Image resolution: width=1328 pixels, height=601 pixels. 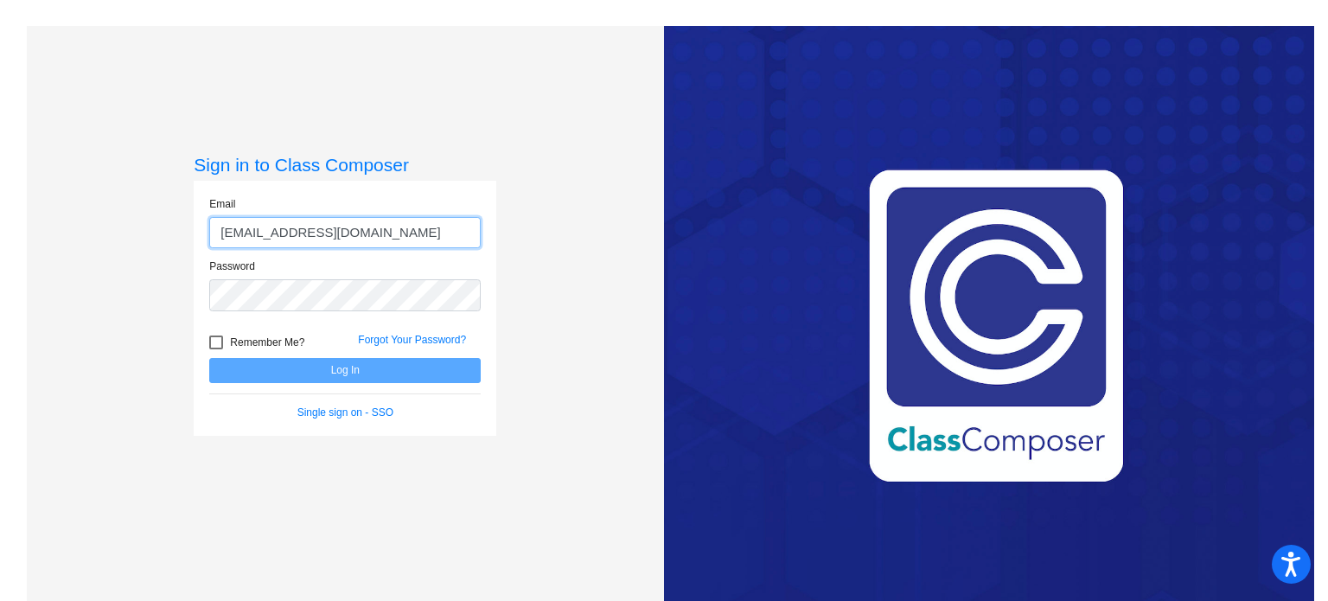 I want to click on a: Forgot Your Password?, so click(x=412, y=340).